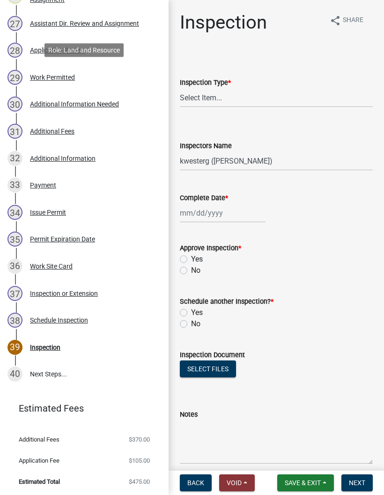 This screenshot has width=384, height=495. Describe the element at coordinates (15, 77) in the screenshot. I see `div: 29` at that location.